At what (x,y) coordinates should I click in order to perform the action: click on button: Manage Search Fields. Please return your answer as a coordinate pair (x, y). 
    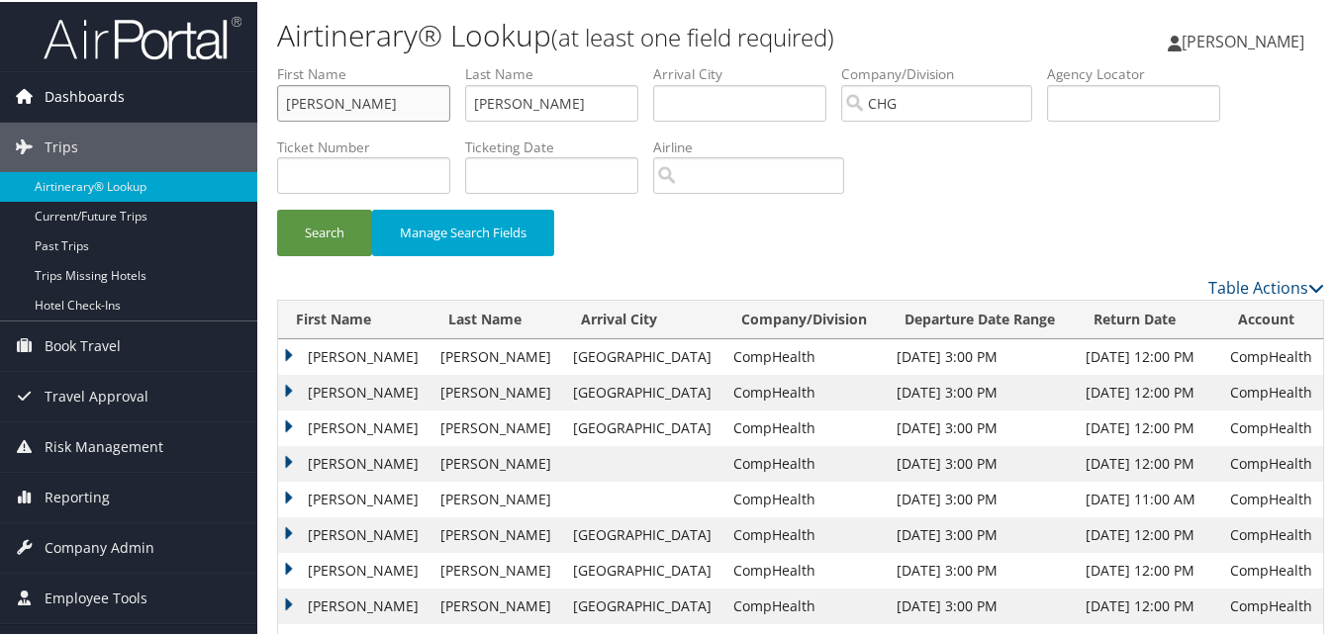
    Looking at the image, I should click on (463, 231).